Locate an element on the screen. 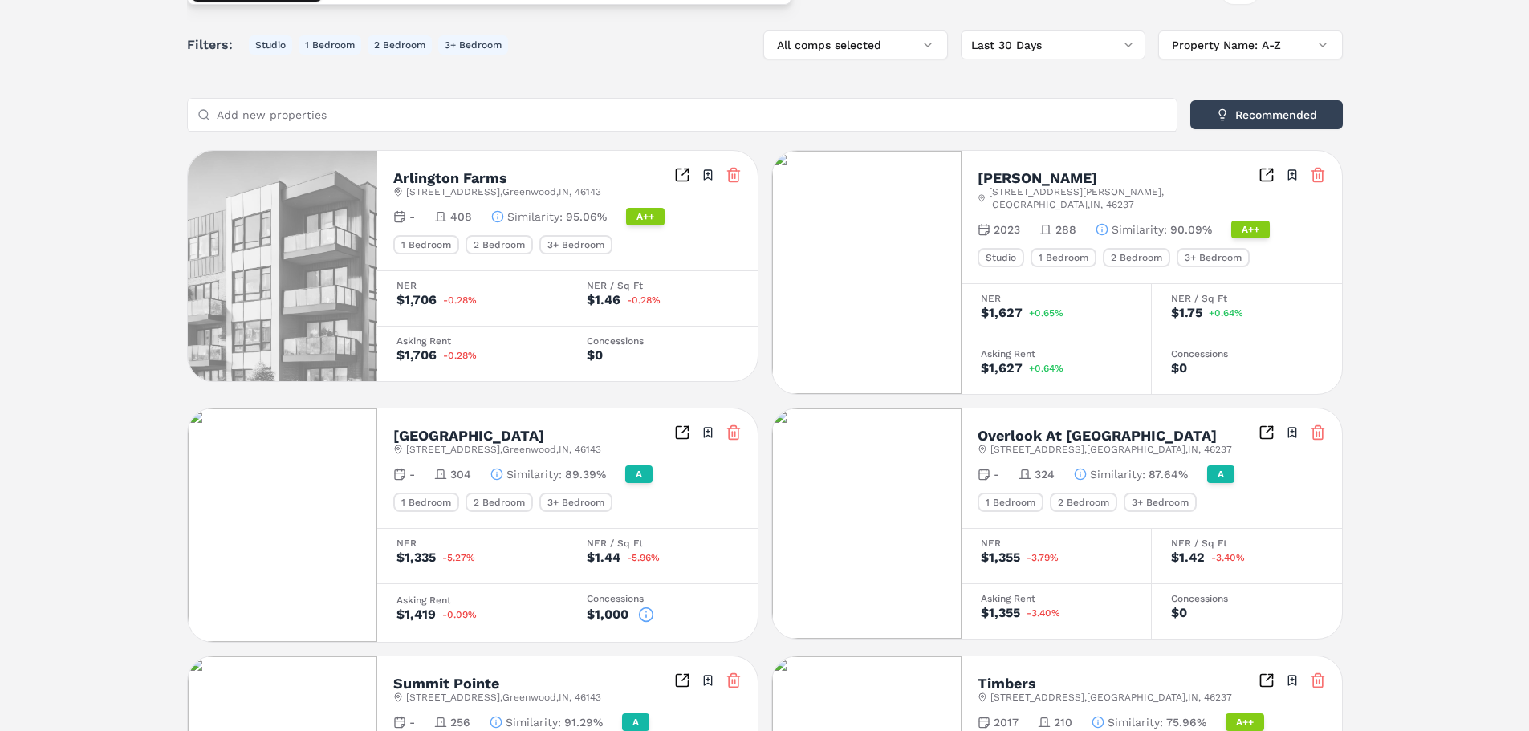 This screenshot has width=1529, height=731. button: Similarity:87.64% is located at coordinates (1131, 475).